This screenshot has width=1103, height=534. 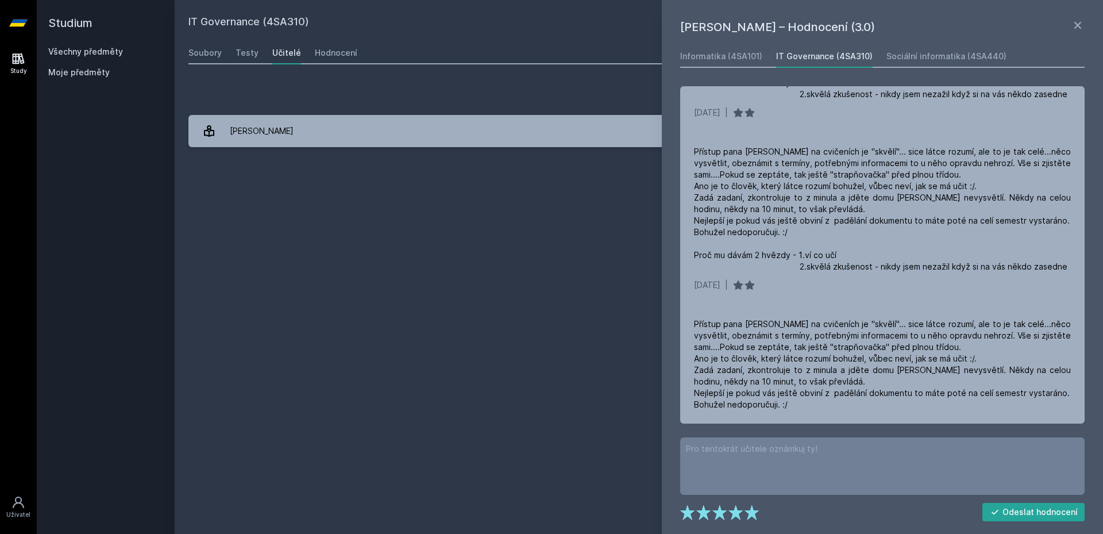 I want to click on a: Testy, so click(x=247, y=53).